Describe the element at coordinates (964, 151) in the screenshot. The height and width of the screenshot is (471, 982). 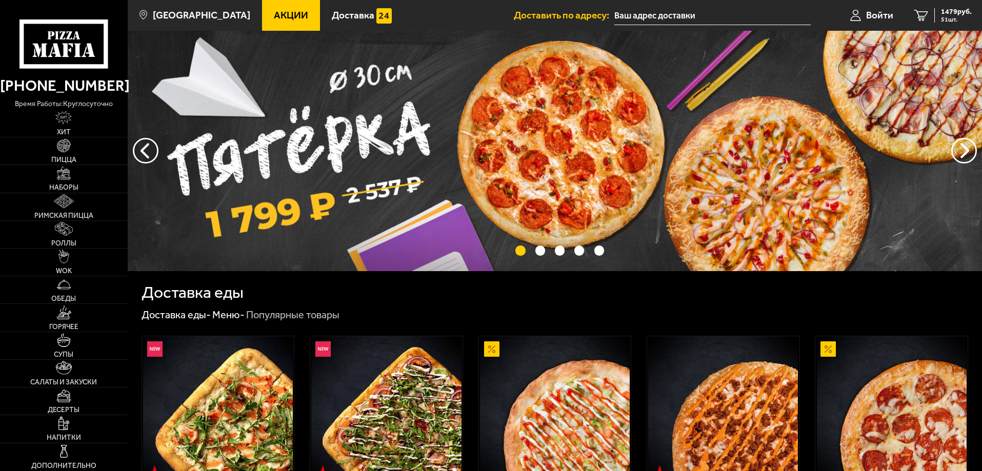
I see `button: предыдущий` at that location.